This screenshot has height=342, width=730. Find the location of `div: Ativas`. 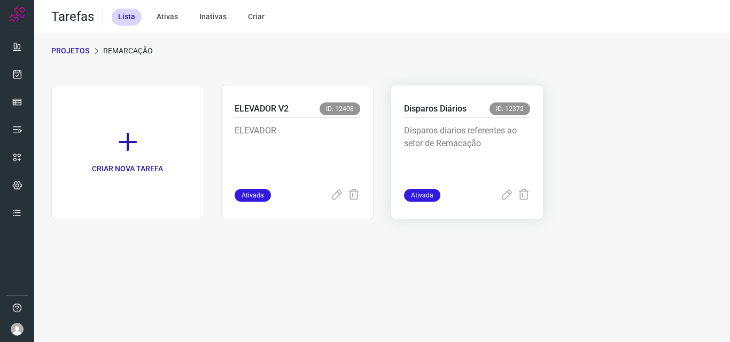

div: Ativas is located at coordinates (167, 17).